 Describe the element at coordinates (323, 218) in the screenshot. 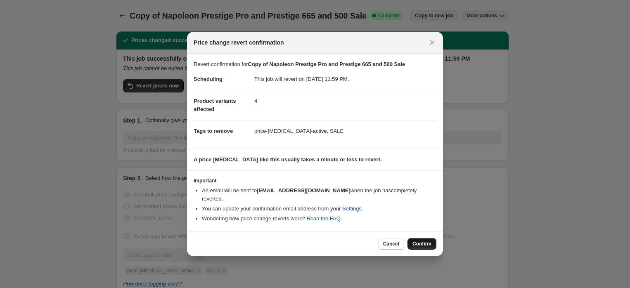

I see `a: Read the FAQ` at that location.